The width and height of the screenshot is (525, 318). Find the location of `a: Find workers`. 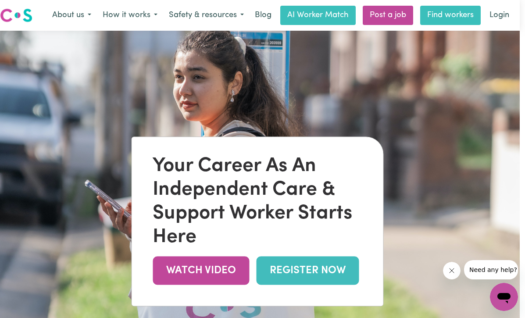

a: Find workers is located at coordinates (450, 15).